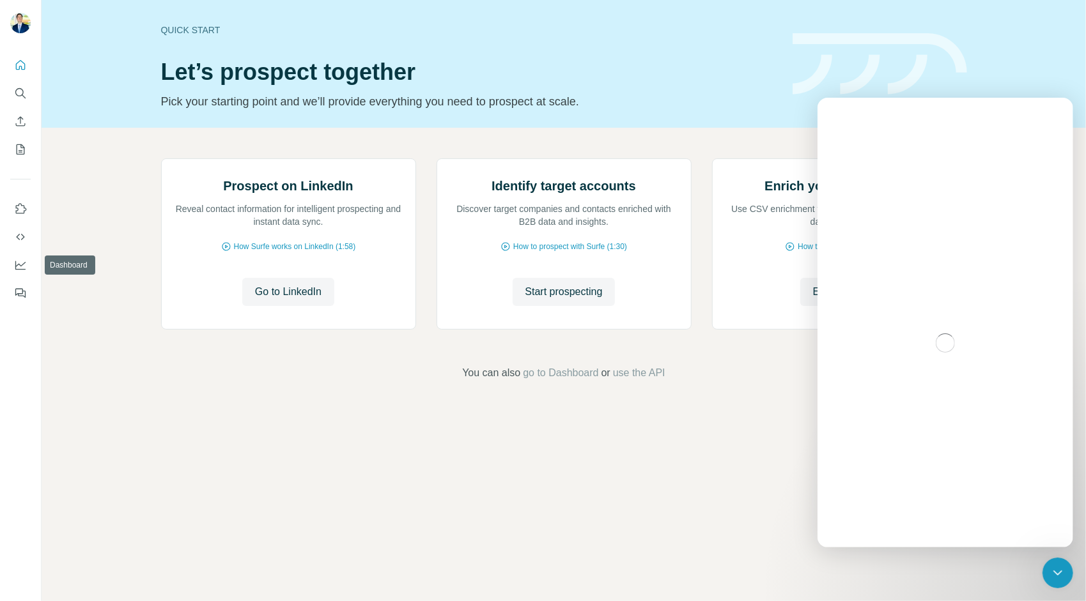 This screenshot has width=1086, height=601. What do you see at coordinates (20, 65) in the screenshot?
I see `button: Quick start` at bounding box center [20, 65].